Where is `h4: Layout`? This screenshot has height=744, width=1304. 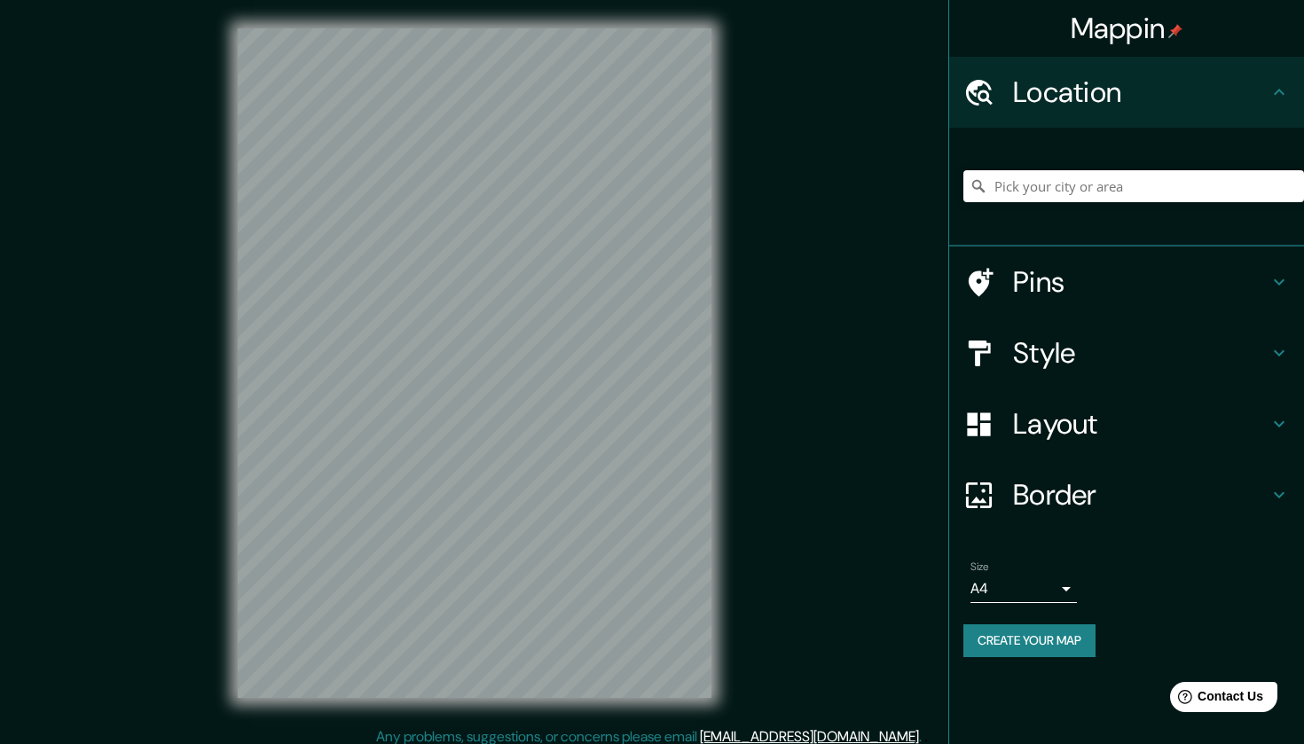
h4: Layout is located at coordinates (1141, 424).